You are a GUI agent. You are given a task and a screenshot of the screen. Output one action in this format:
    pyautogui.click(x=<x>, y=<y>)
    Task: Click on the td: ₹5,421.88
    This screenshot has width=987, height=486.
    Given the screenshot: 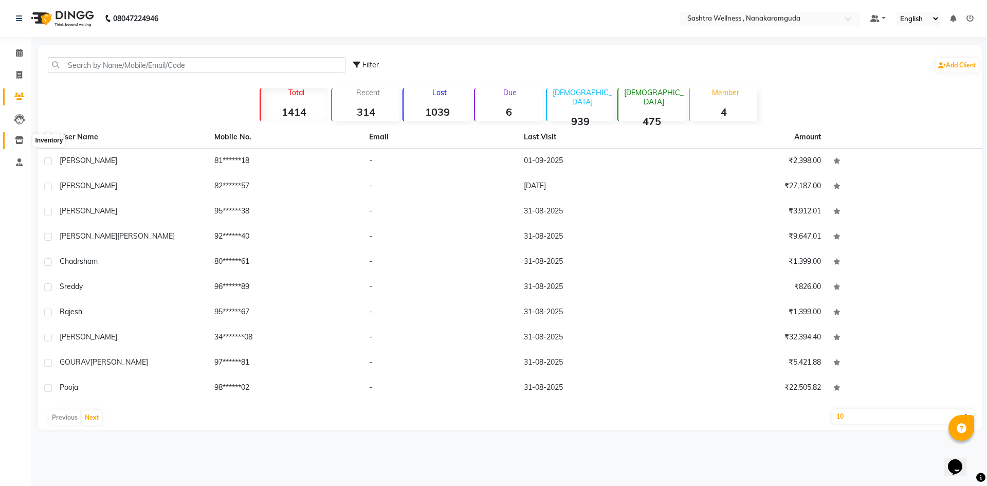 What is the action you would take?
    pyautogui.click(x=750, y=363)
    